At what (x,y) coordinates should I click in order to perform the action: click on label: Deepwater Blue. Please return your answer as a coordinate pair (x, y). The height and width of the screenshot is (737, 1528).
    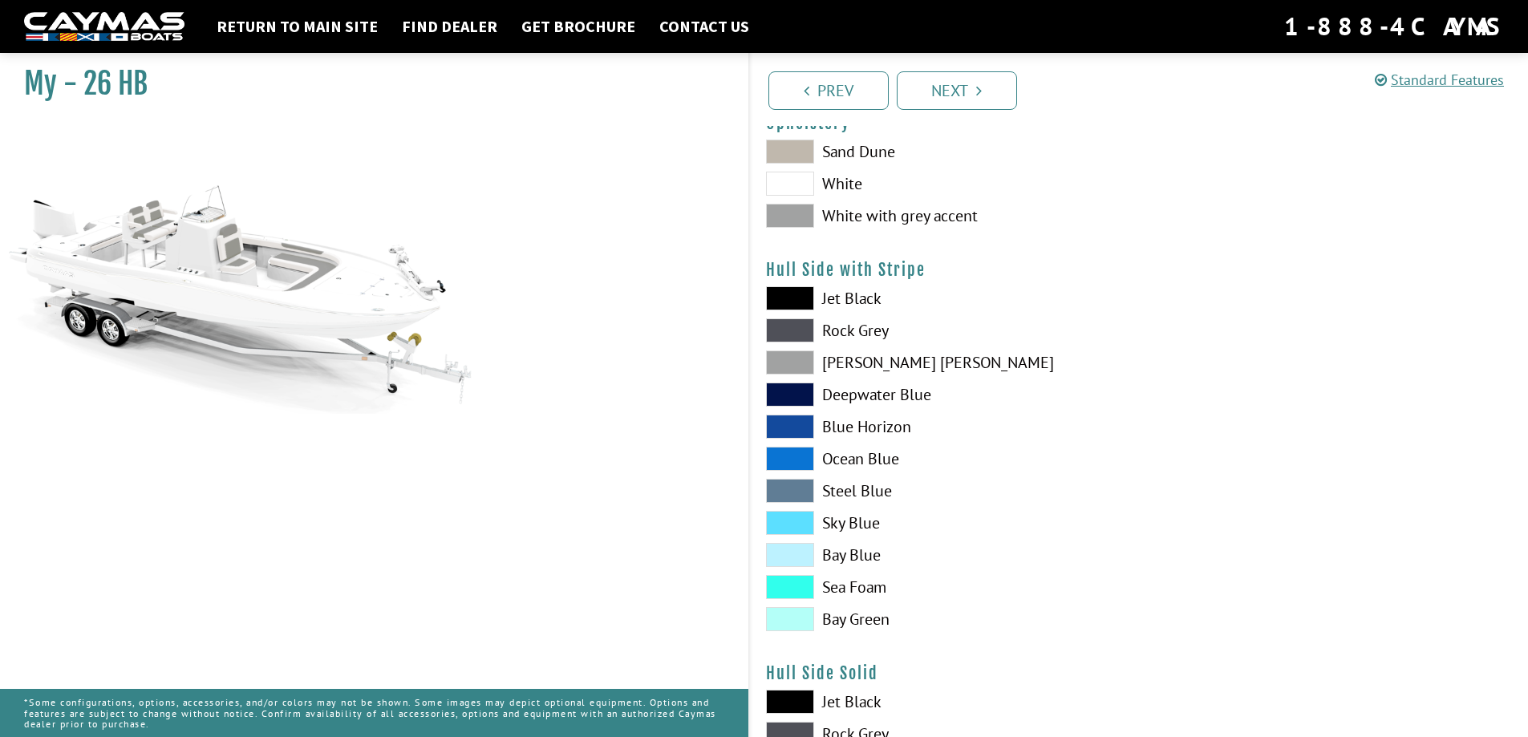
    Looking at the image, I should click on (944, 395).